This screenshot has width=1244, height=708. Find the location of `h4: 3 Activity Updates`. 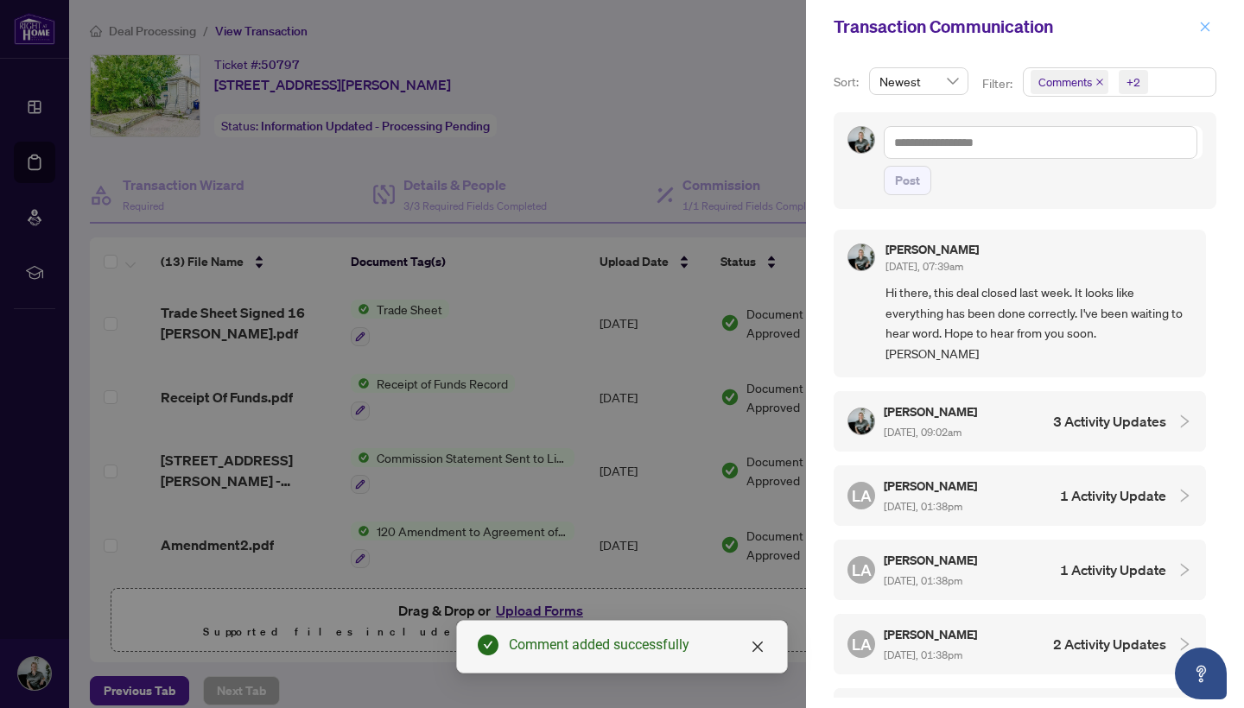

h4: 3 Activity Updates is located at coordinates (1109, 421).